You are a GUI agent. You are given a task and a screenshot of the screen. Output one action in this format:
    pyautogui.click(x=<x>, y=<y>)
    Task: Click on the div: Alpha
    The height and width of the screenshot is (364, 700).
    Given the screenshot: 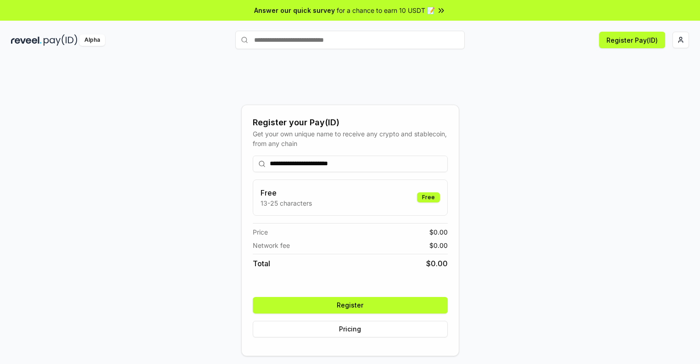 What is the action you would take?
    pyautogui.click(x=92, y=40)
    